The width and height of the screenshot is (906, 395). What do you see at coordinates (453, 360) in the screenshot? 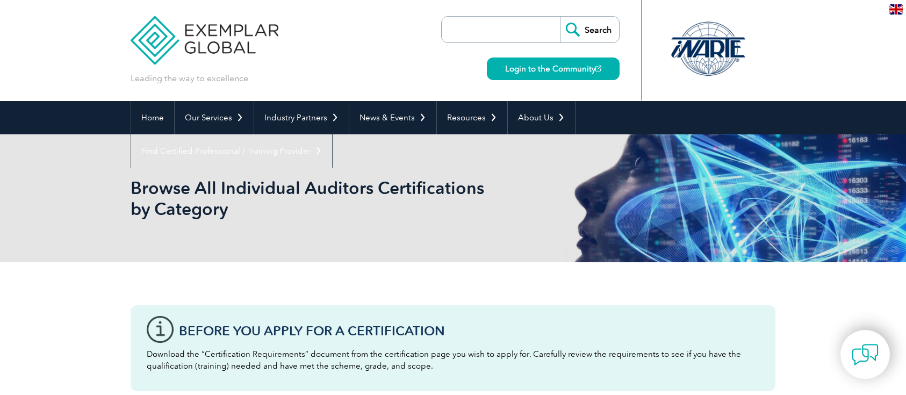
I see `p: Download the “Certification Requirements” document from the certification page you wish to apply ...` at bounding box center [453, 360].